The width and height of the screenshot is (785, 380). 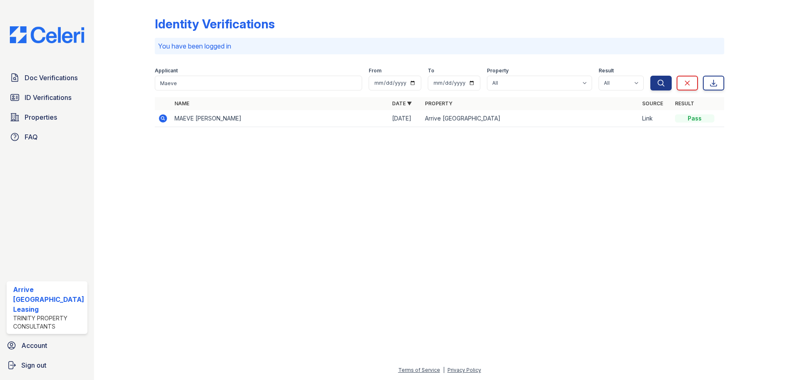 I want to click on span: Doc Verifications, so click(x=51, y=78).